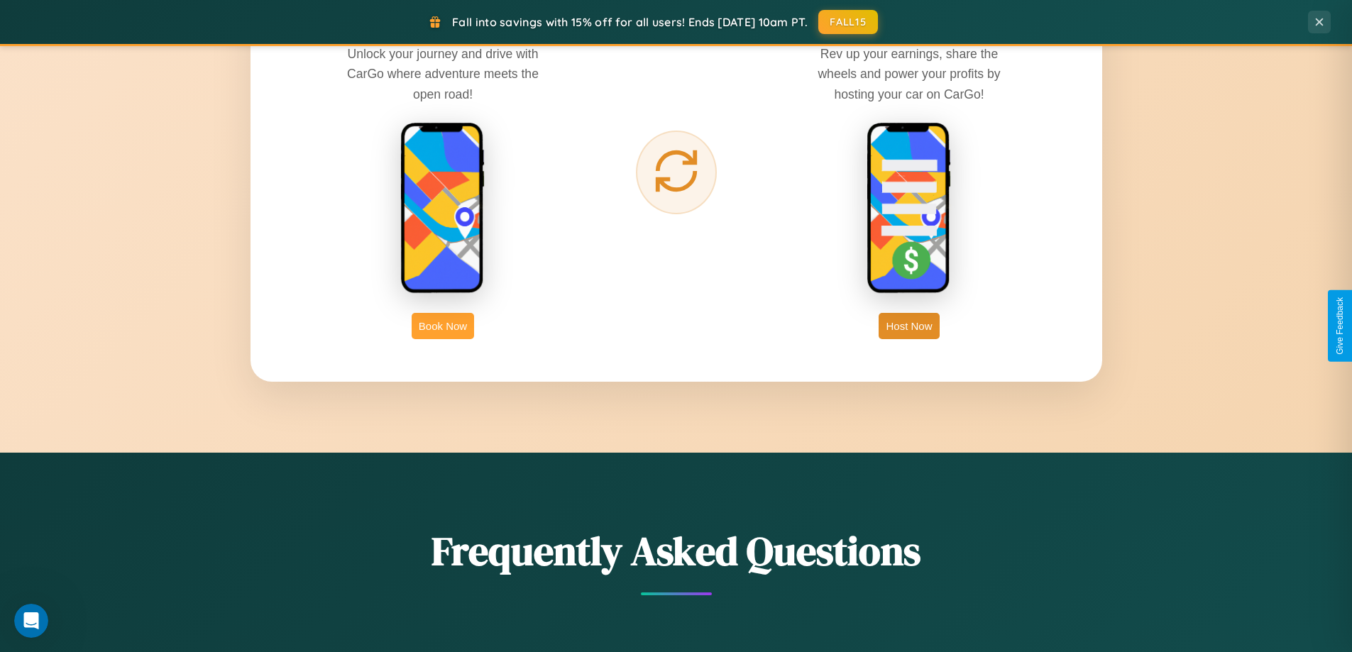  What do you see at coordinates (443, 209) in the screenshot?
I see `img: rent phone` at bounding box center [443, 209].